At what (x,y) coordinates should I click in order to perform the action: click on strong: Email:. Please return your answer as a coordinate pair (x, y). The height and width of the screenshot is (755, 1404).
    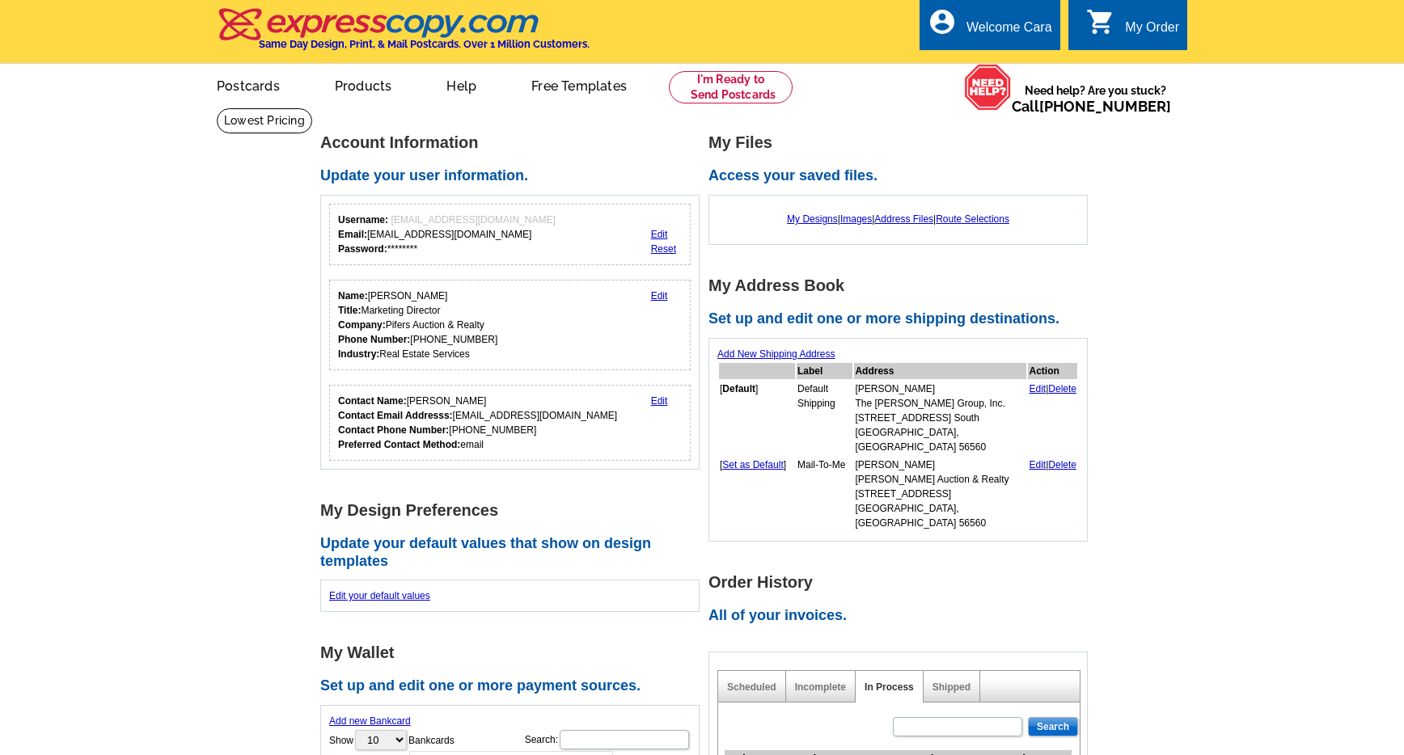
    Looking at the image, I should click on (353, 235).